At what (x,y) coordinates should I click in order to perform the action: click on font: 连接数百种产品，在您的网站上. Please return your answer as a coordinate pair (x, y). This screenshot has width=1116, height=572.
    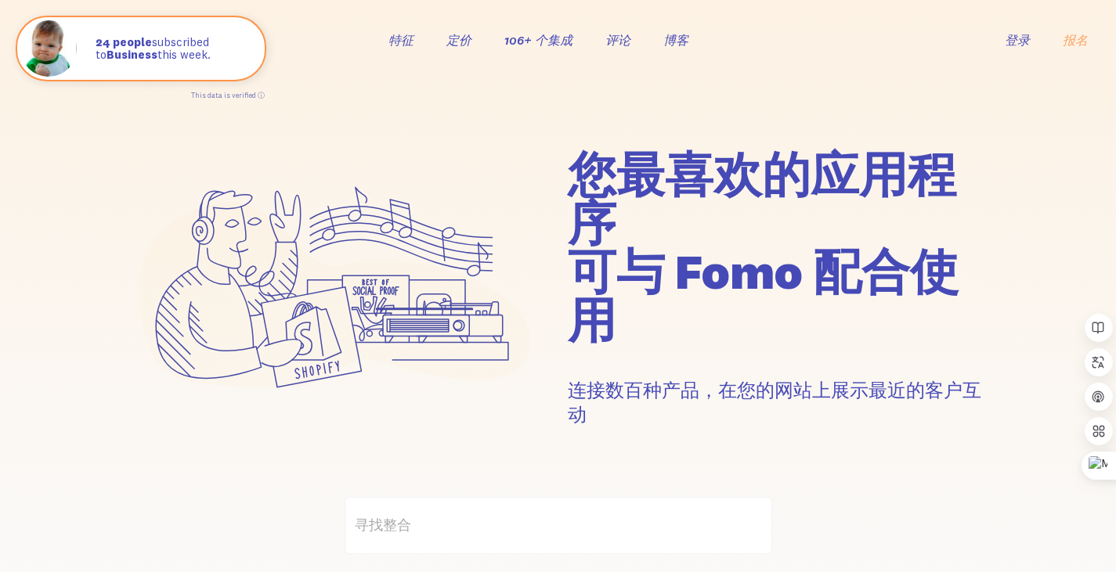
    Looking at the image, I should click on (699, 390).